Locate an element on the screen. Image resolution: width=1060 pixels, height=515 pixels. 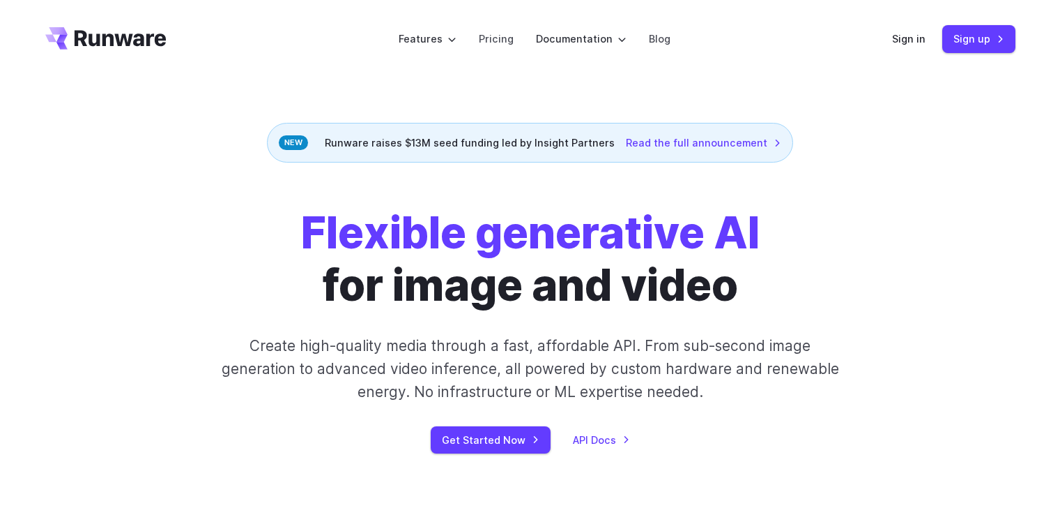
a: Sign up is located at coordinates (979, 38).